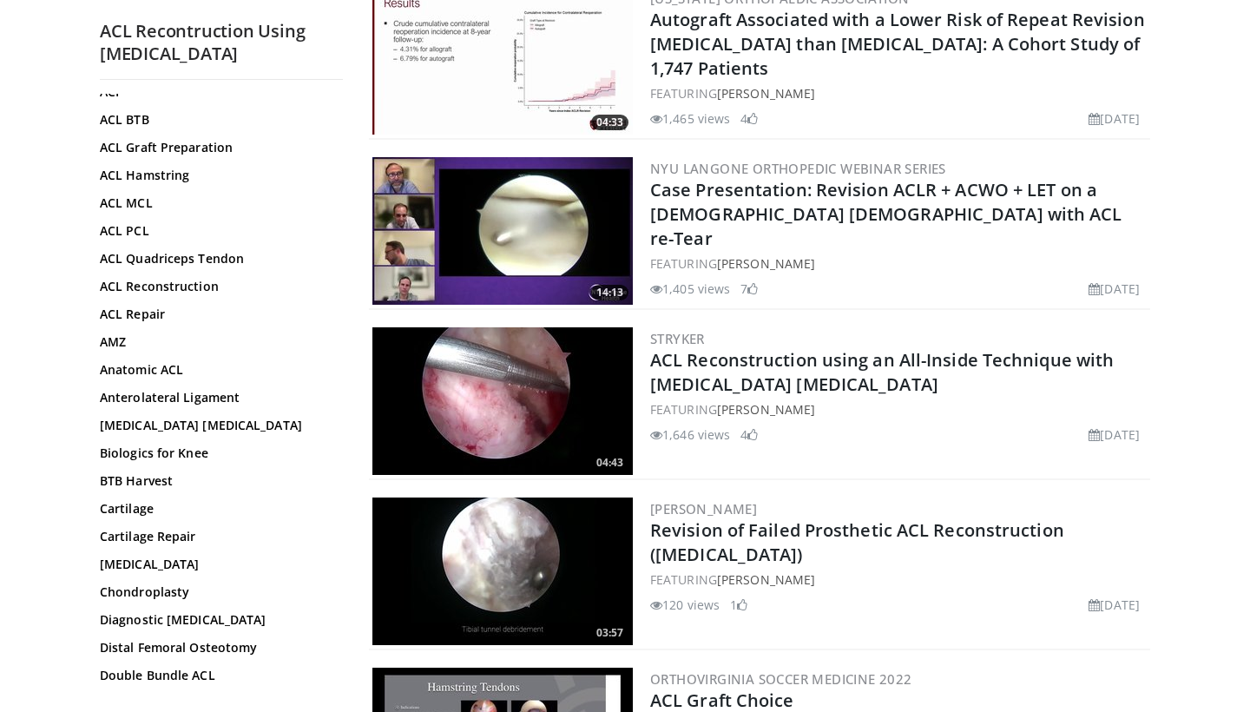  What do you see at coordinates (503, 231) in the screenshot?
I see `a: 14:13` at bounding box center [503, 231].